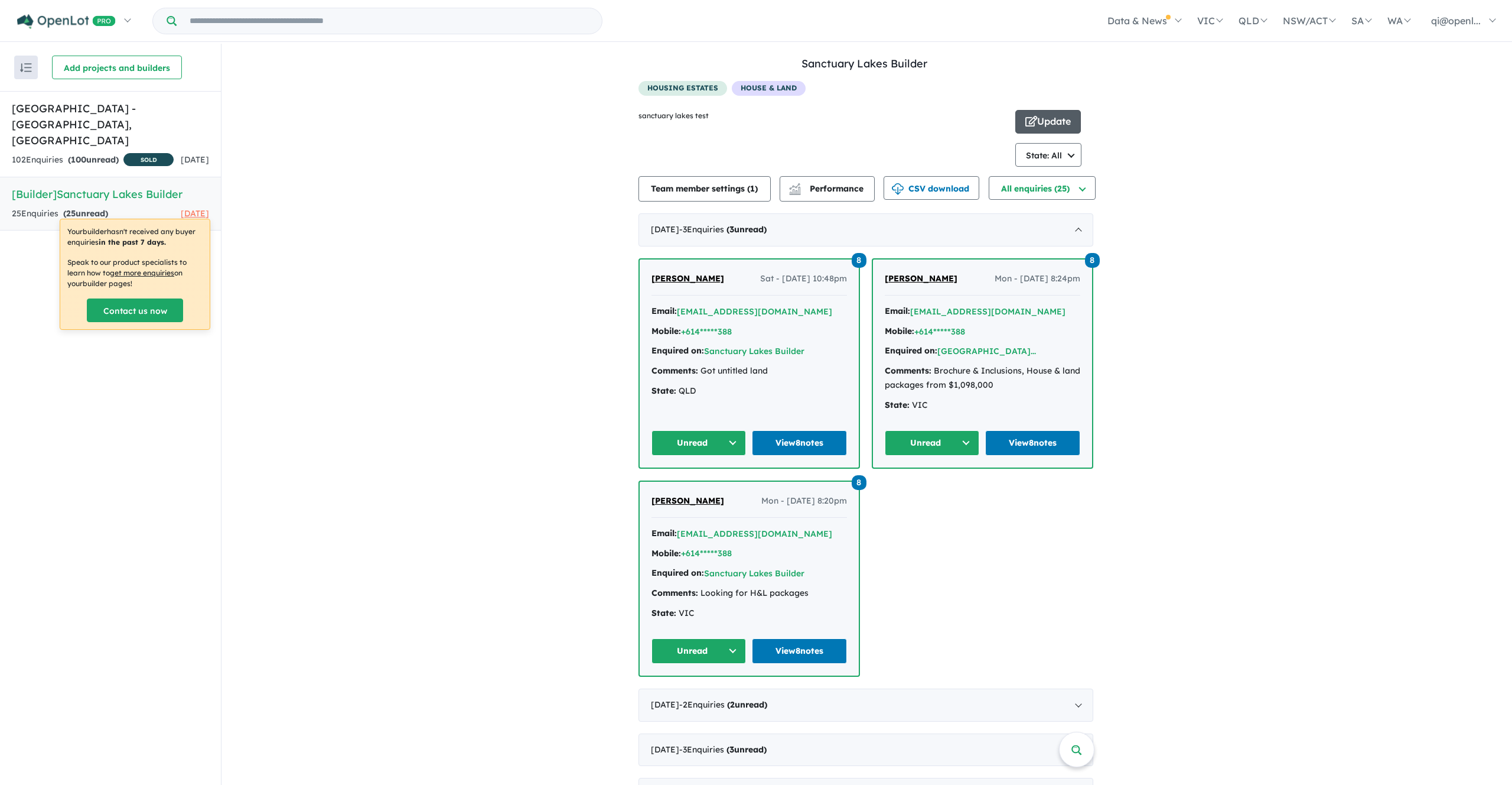 The width and height of the screenshot is (1512, 785). Describe the element at coordinates (389, 20) in the screenshot. I see `input: Try estate name, suburb, builder or developer` at that location.